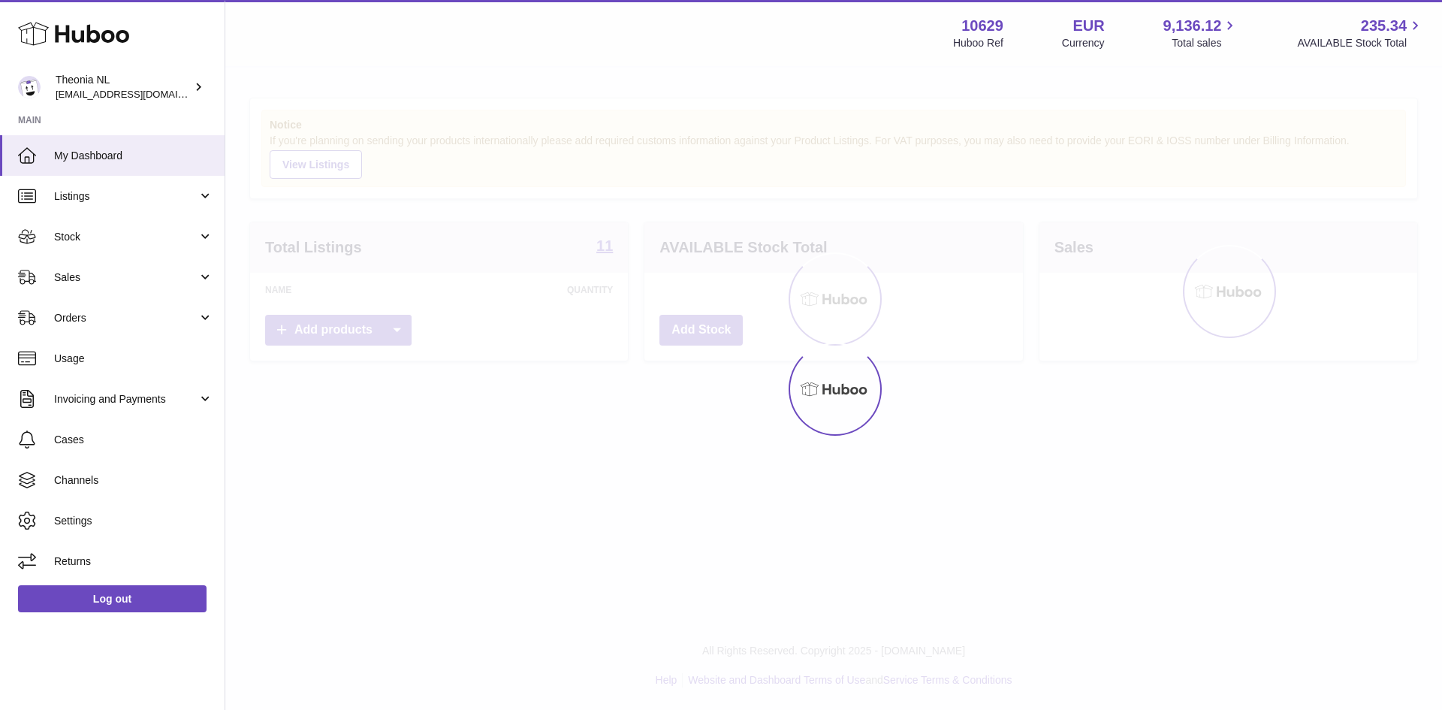 The height and width of the screenshot is (710, 1442). What do you see at coordinates (134, 358) in the screenshot?
I see `span: Usage` at bounding box center [134, 358].